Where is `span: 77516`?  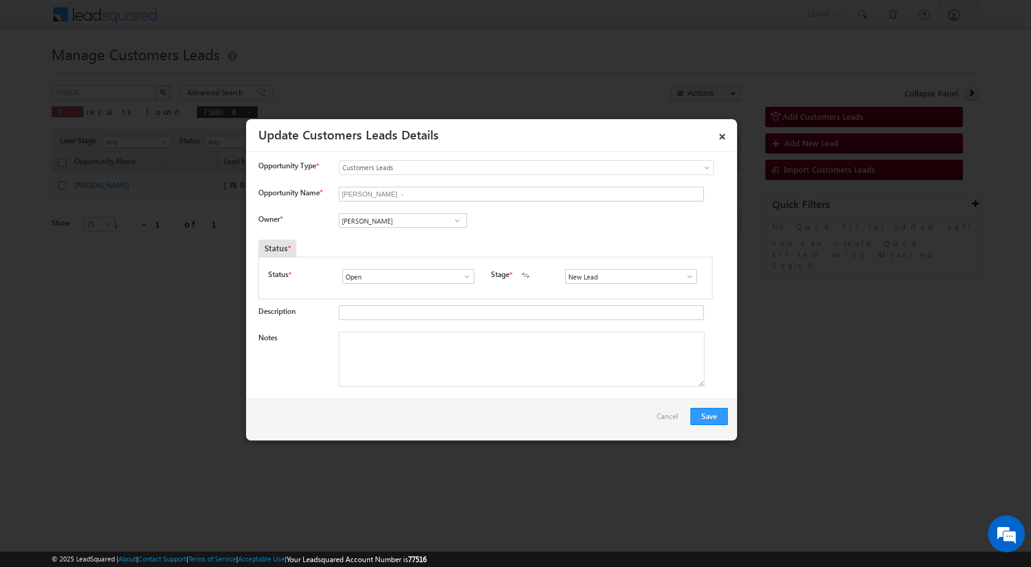
span: 77516 is located at coordinates (418, 559).